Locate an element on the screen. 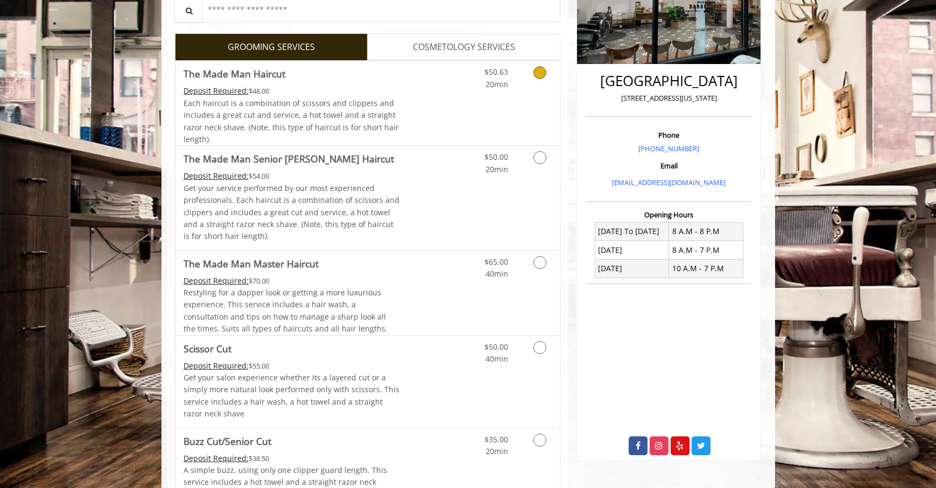 This screenshot has width=936, height=488. div: $48.00 is located at coordinates (292, 91).